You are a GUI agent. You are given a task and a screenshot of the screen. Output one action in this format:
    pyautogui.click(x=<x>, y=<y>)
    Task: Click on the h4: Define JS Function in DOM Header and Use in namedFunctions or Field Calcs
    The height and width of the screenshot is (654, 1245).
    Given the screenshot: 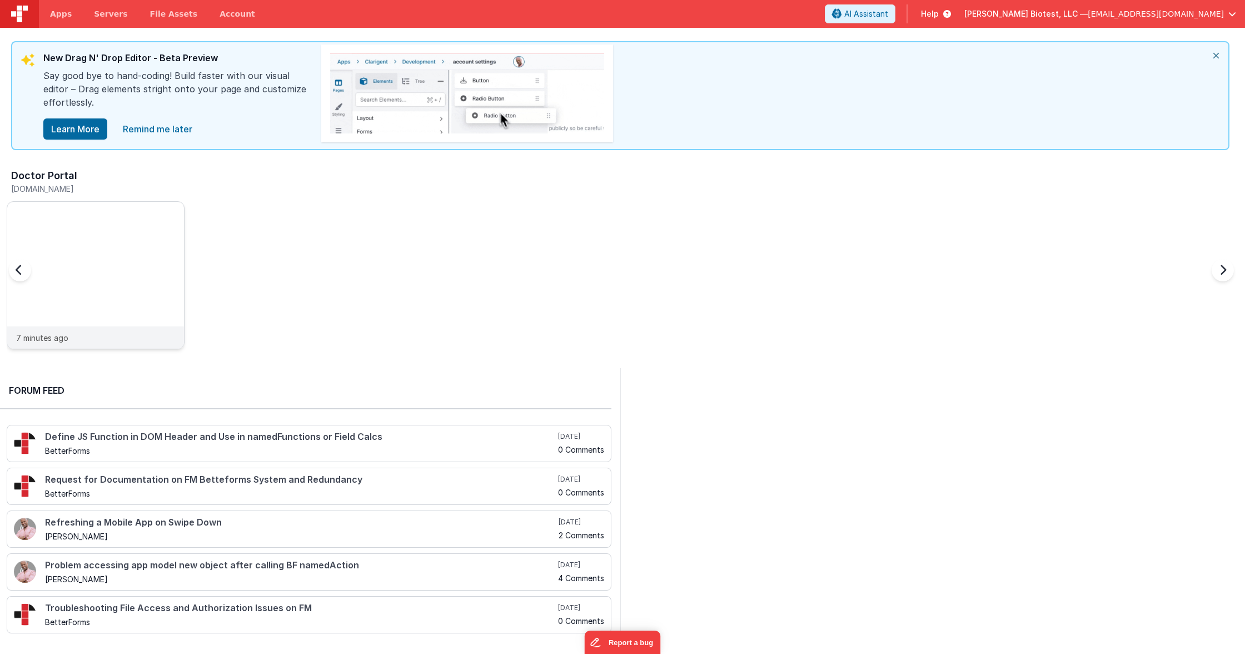 What is the action you would take?
    pyautogui.click(x=300, y=437)
    